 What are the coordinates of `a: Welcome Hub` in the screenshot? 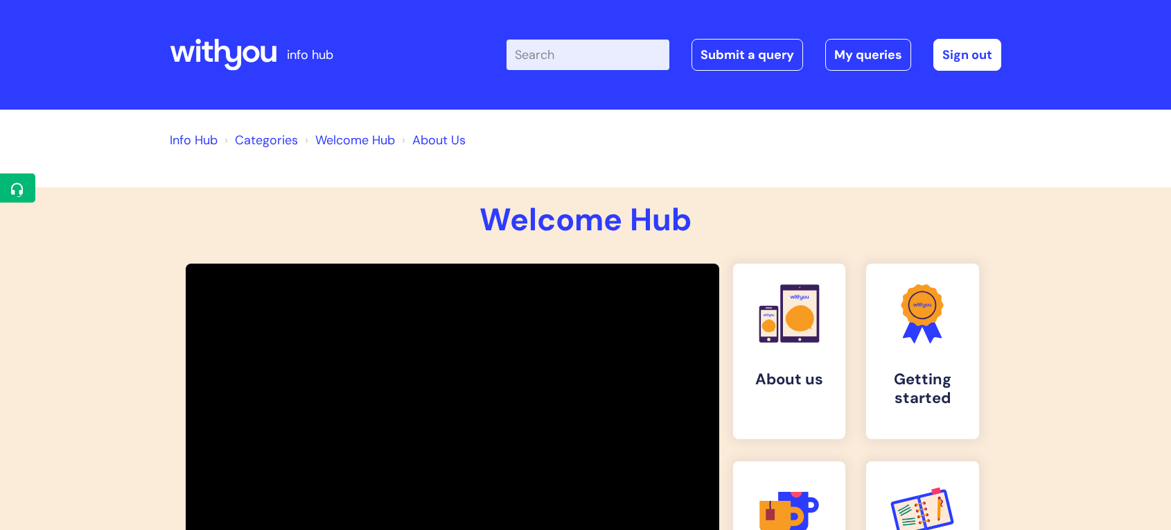 It's located at (355, 140).